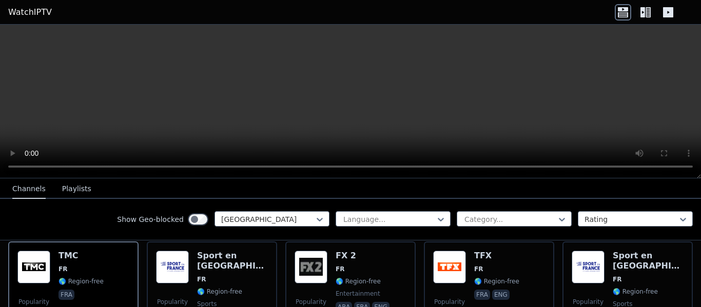  What do you see at coordinates (497, 256) in the screenshot?
I see `h6: TFX` at bounding box center [497, 256].